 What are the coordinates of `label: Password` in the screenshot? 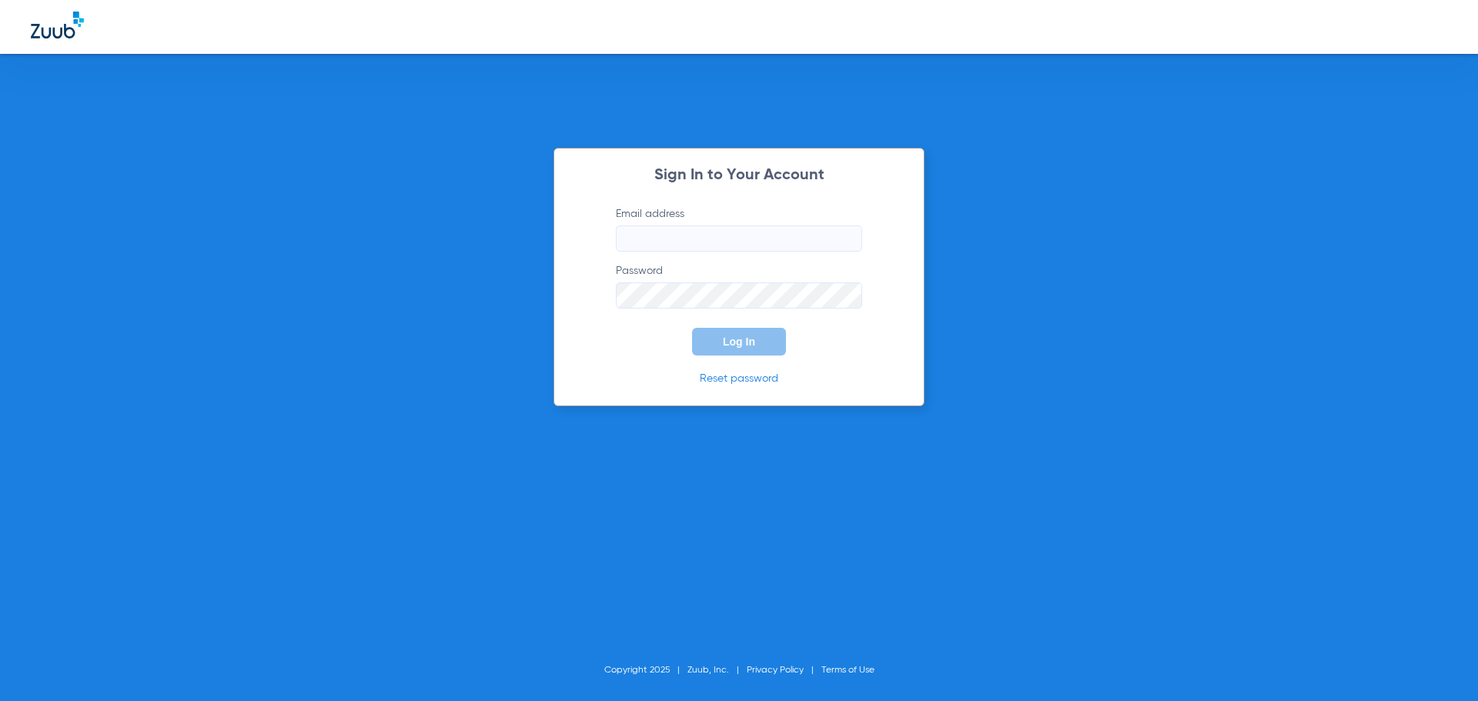 It's located at (739, 286).